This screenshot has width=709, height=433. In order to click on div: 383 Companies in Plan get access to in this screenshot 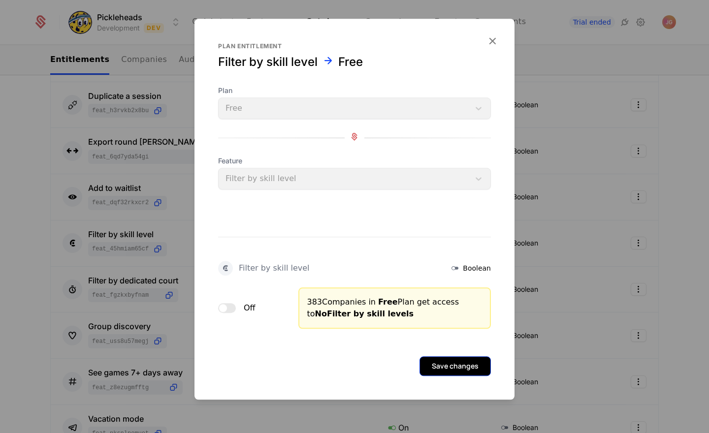, I will do `click(395, 308)`.